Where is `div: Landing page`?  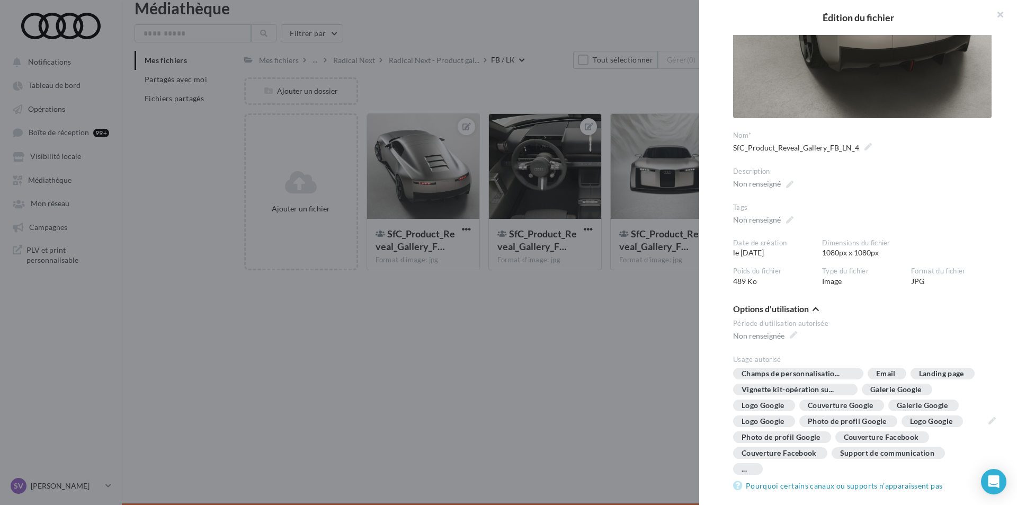
div: Landing page is located at coordinates (941, 373).